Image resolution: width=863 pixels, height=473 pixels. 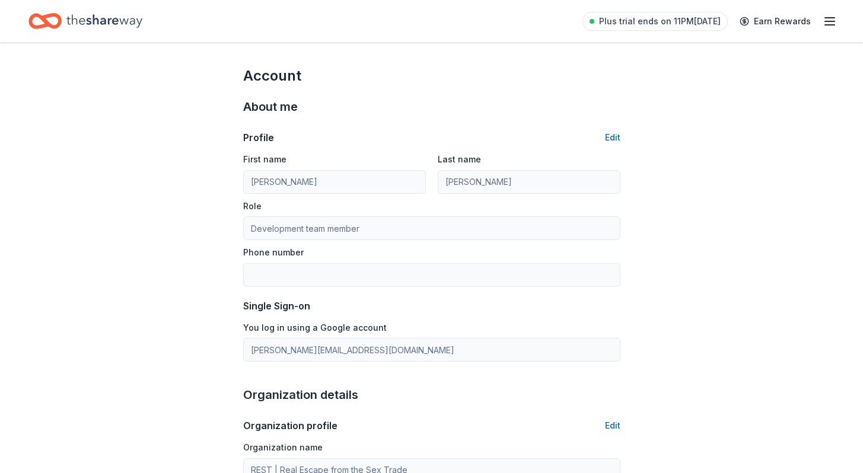 I want to click on div: Profile, so click(x=259, y=138).